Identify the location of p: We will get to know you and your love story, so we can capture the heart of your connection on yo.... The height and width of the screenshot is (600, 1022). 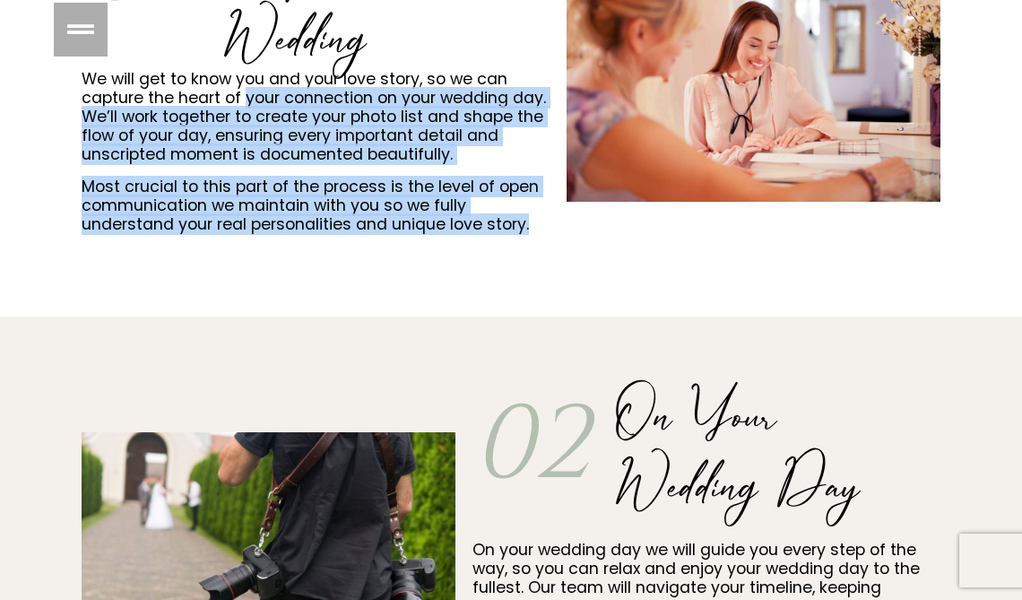
(315, 117).